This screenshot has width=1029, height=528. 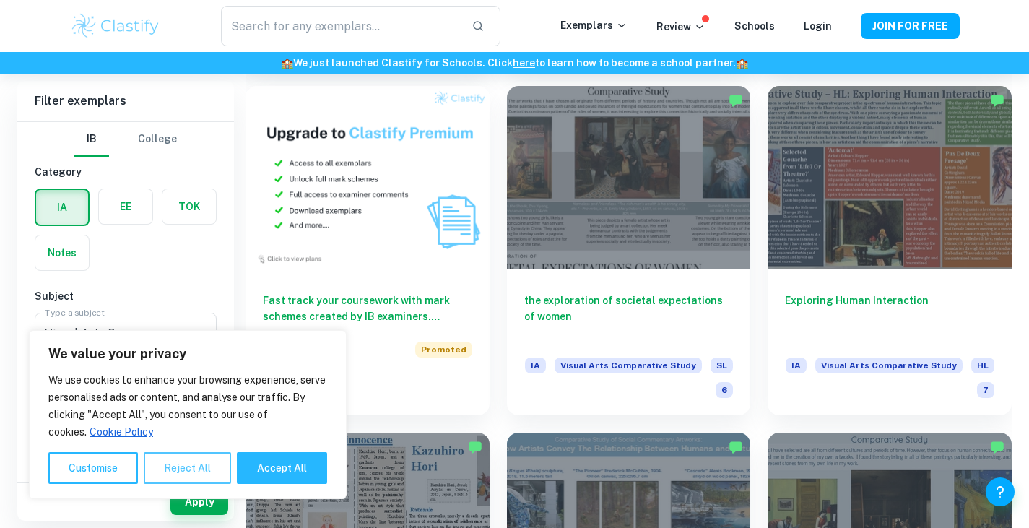 What do you see at coordinates (629, 250) in the screenshot?
I see `a: the exploration of societal expectations of womenIAVisual Arts Comparative StudySL6` at bounding box center [629, 250].